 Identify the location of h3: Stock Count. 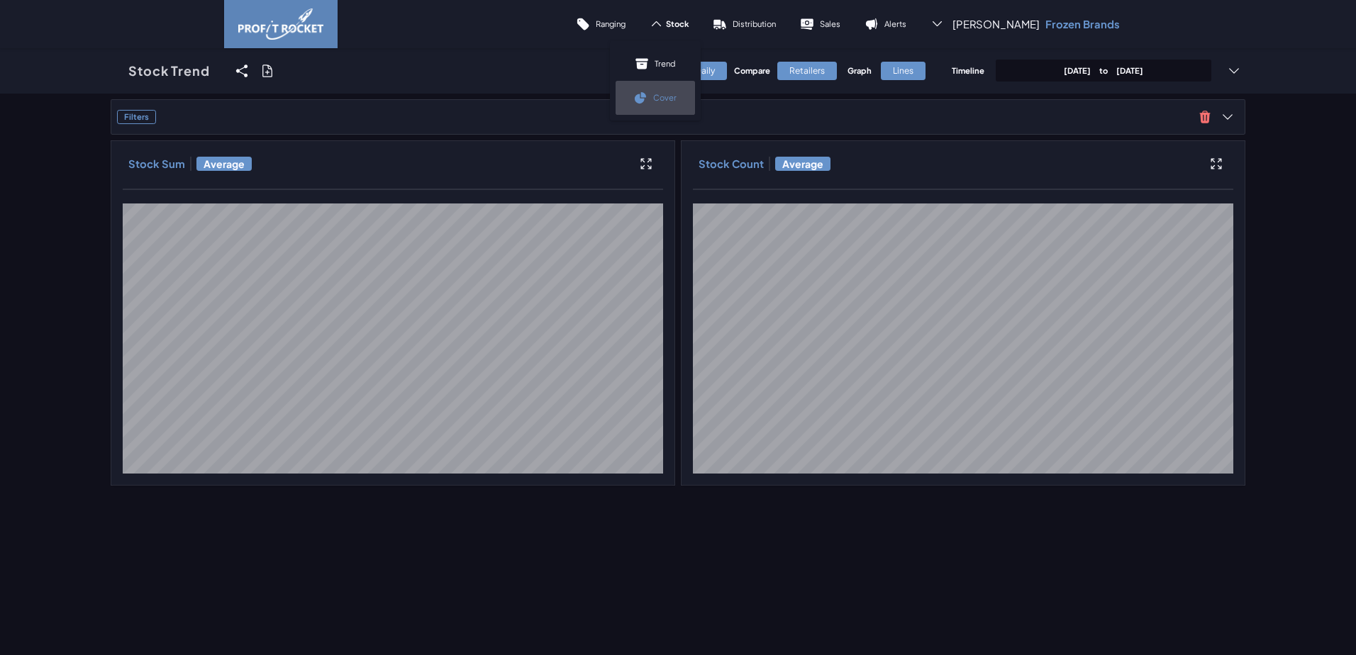
(731, 164).